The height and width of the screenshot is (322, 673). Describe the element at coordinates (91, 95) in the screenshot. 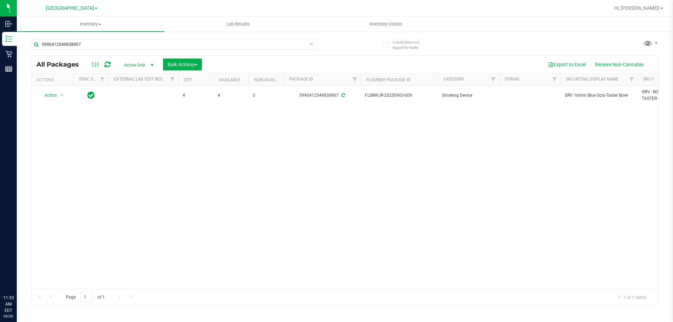

I see `span: In Sync` at that location.